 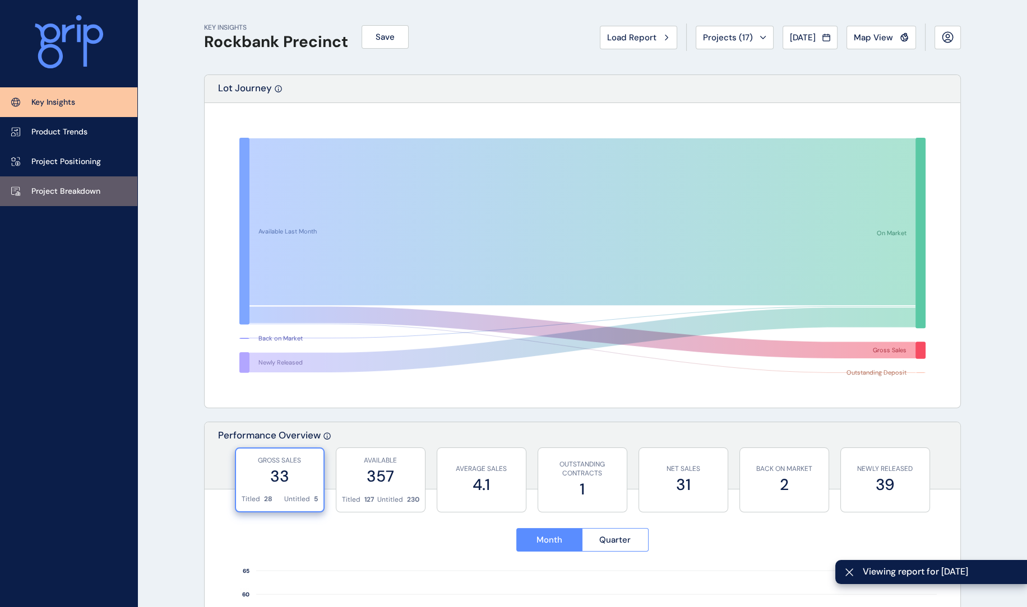 I want to click on label: 4.1, so click(x=481, y=485).